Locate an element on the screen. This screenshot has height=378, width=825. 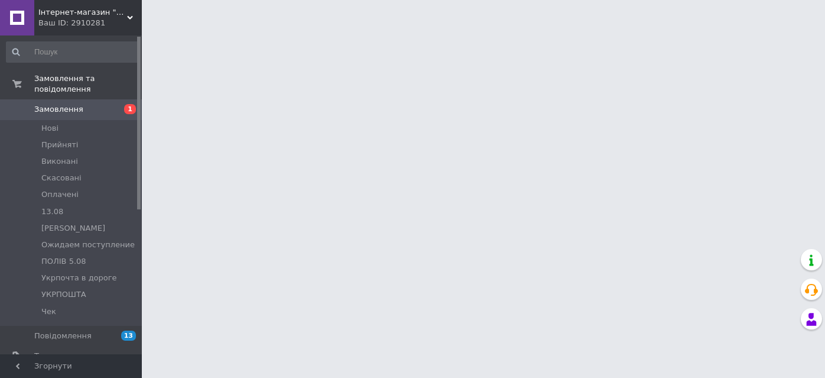
span: Ожидаем поступление is located at coordinates (88, 245).